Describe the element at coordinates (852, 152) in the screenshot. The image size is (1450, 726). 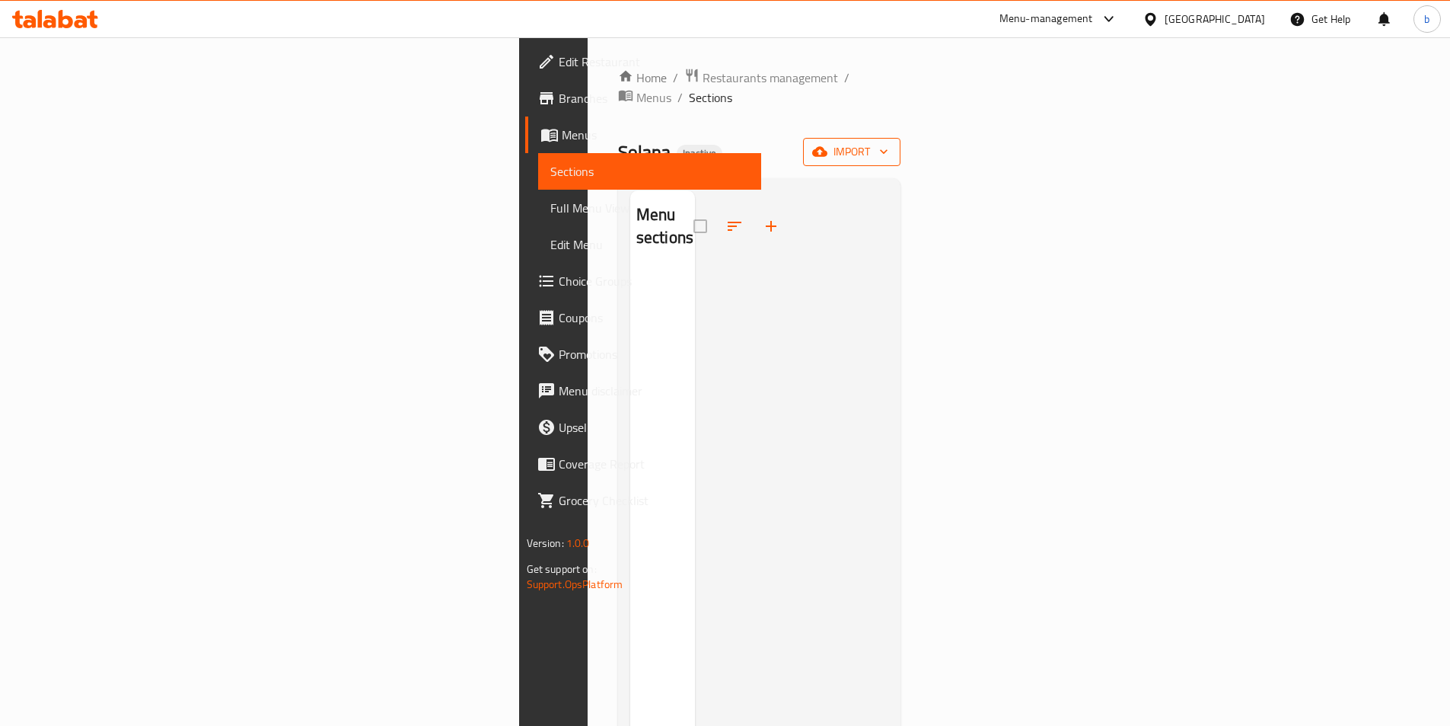
I see `span: import` at that location.